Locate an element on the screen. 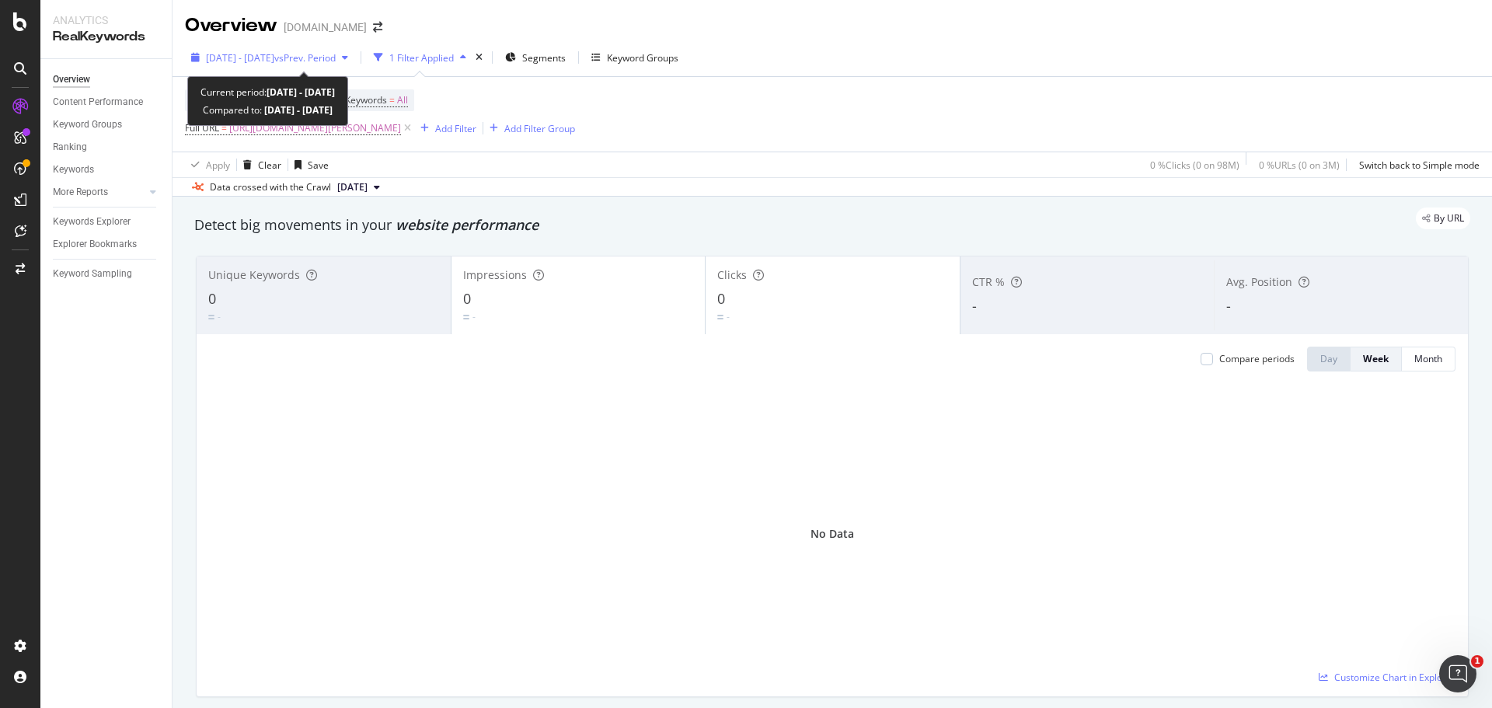  span: Customize Chart in Explorer is located at coordinates (1395, 677).